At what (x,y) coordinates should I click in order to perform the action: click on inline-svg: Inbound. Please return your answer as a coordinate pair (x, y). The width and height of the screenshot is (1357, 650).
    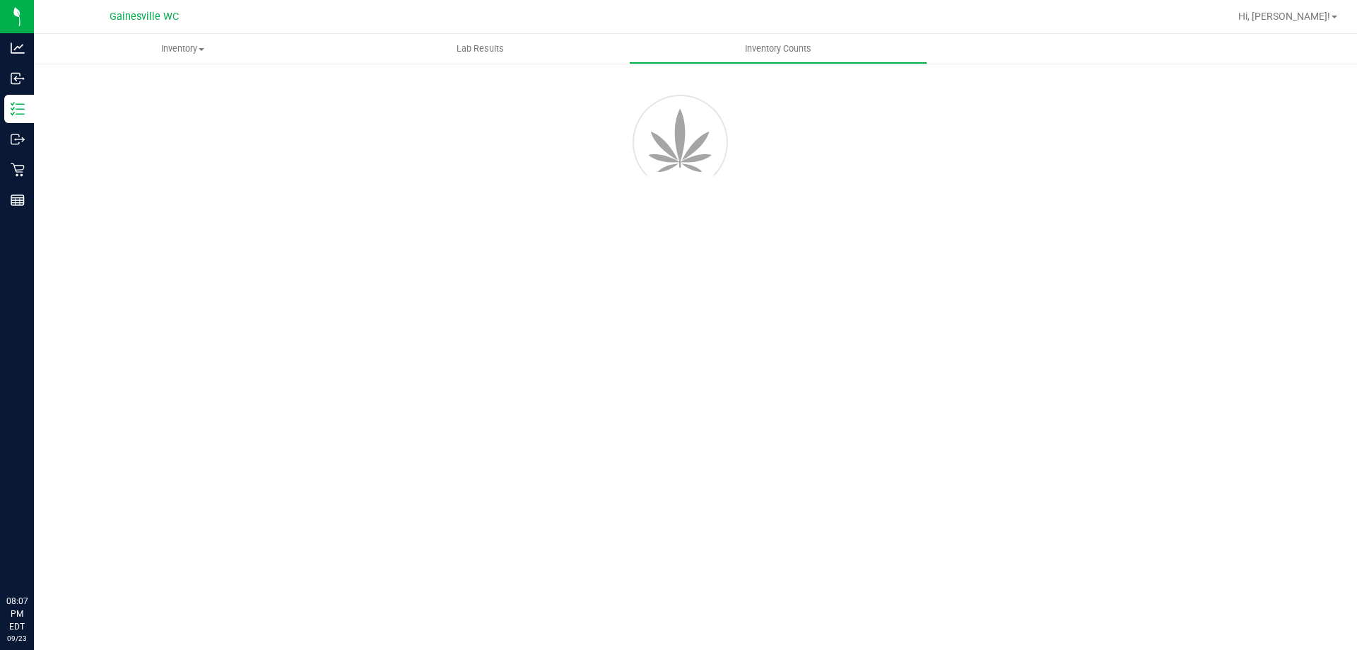
    Looking at the image, I should click on (18, 78).